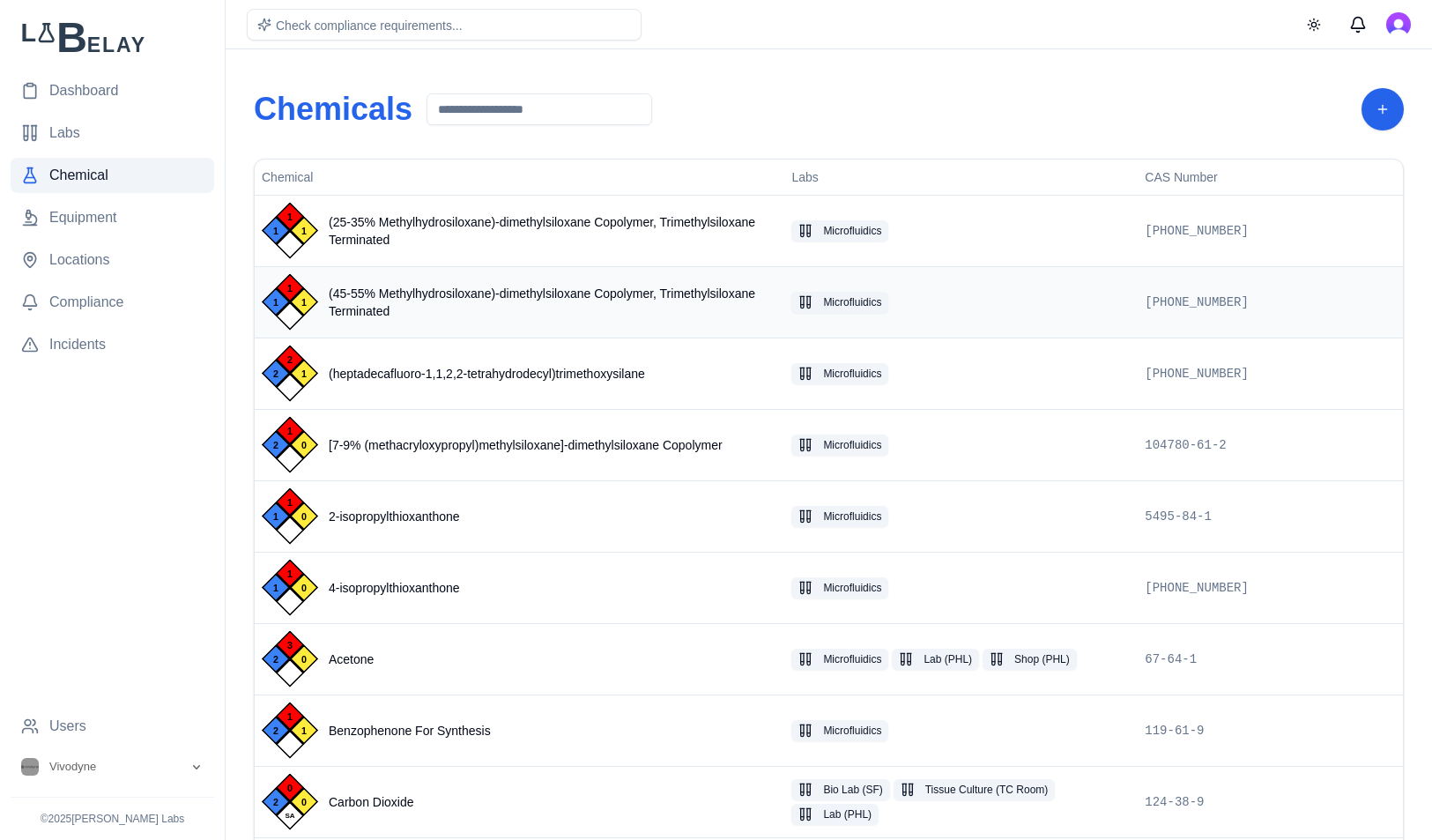  What do you see at coordinates (112, 133) in the screenshot?
I see `a: Labs` at bounding box center [112, 133].